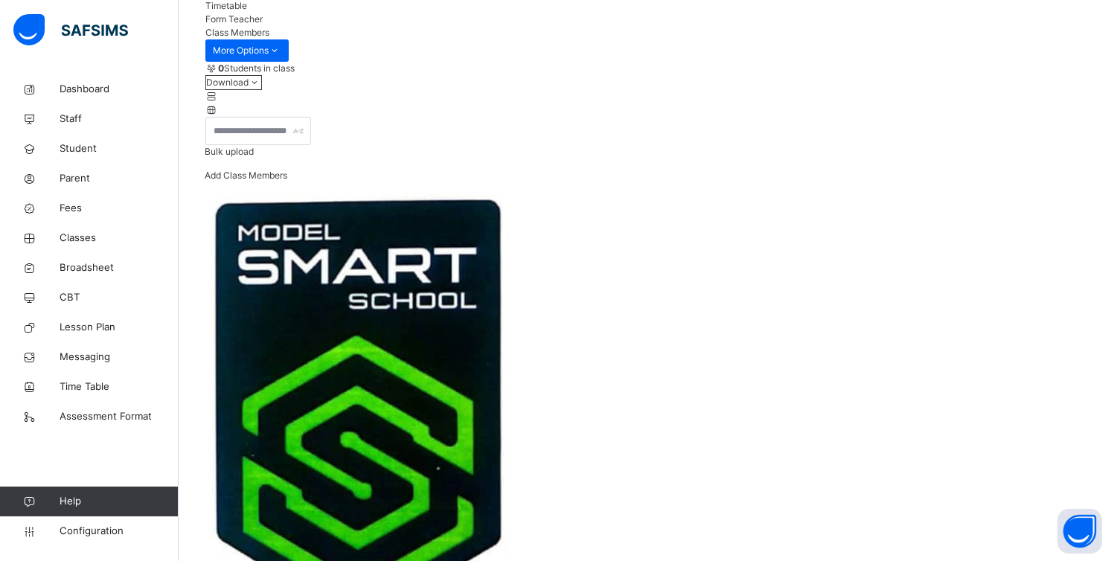  Describe the element at coordinates (119, 298) in the screenshot. I see `span: CBT` at that location.